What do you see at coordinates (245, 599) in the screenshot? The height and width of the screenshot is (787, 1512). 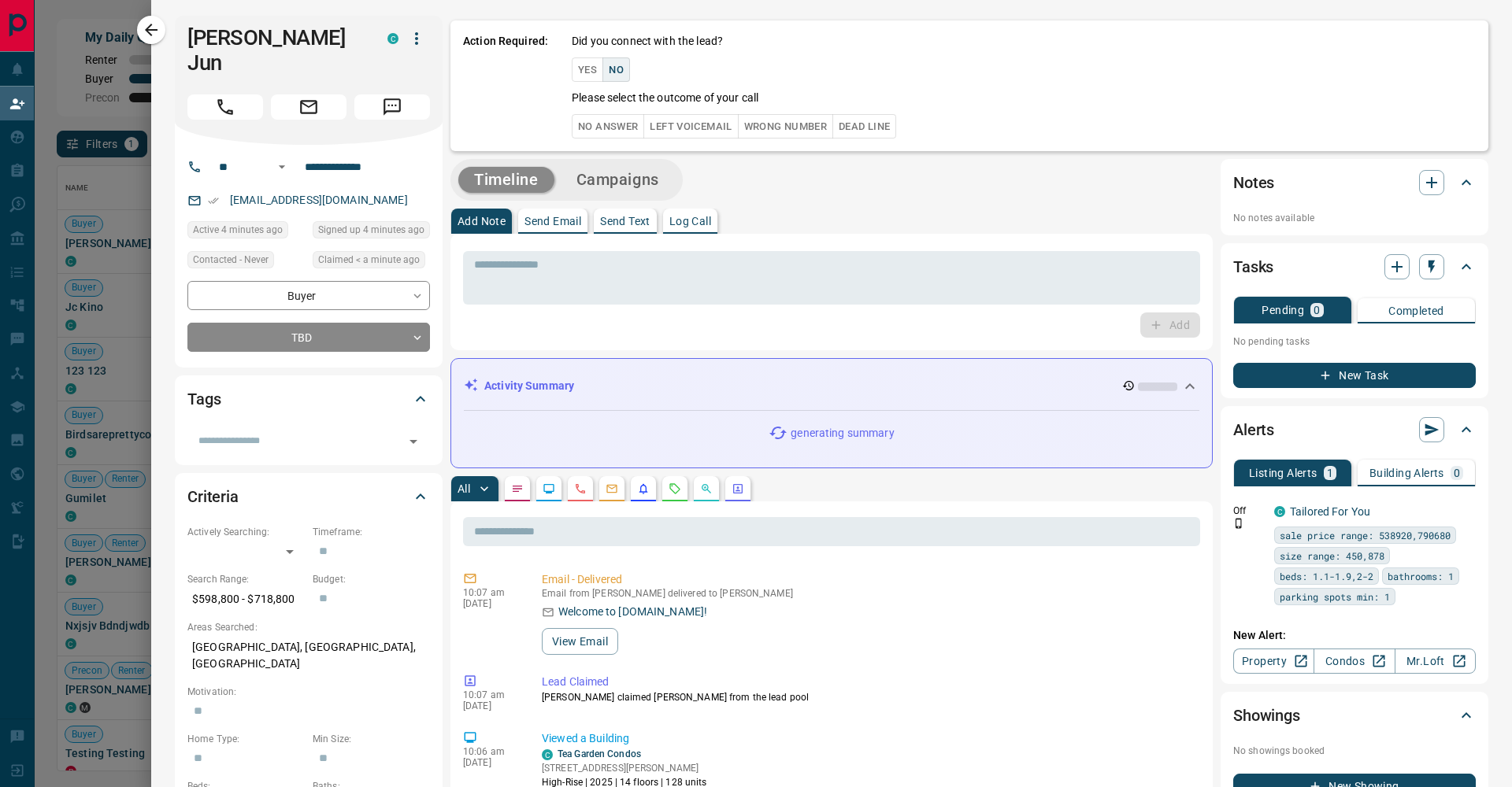 I see `p: $598,800 - $718,800` at bounding box center [245, 599].